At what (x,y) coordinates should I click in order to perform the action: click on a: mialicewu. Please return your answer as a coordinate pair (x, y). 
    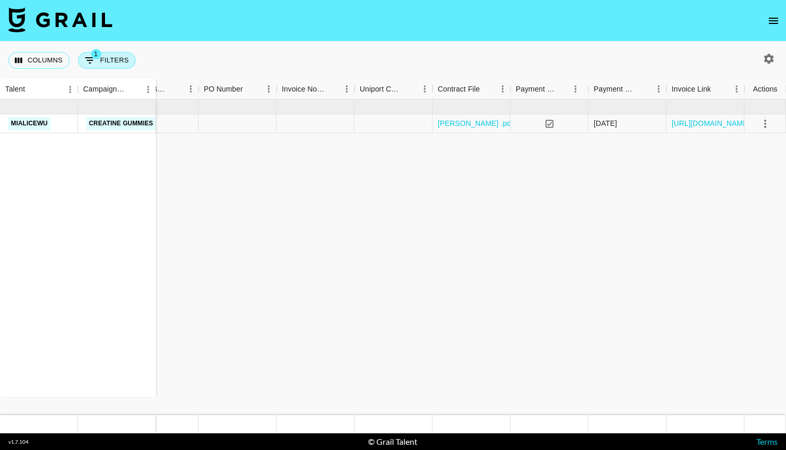
    Looking at the image, I should click on (29, 123).